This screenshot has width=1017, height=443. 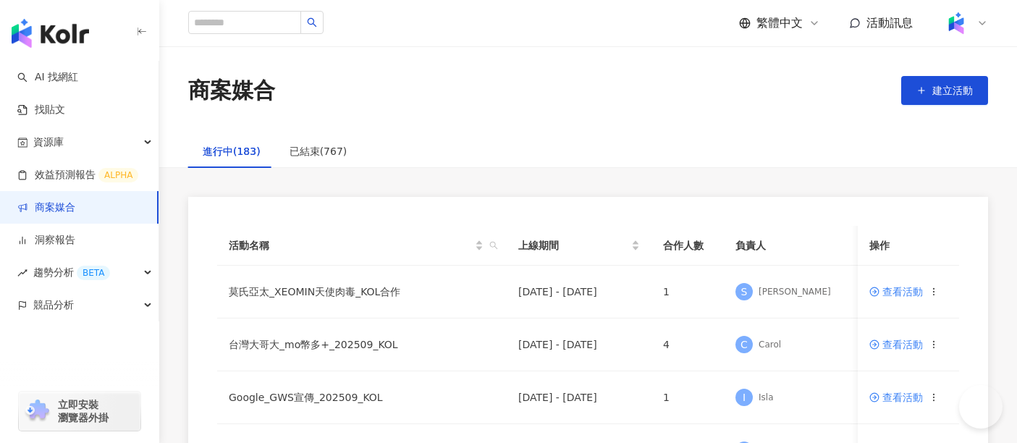 What do you see at coordinates (46, 240) in the screenshot?
I see `a: 洞察報告` at bounding box center [46, 240].